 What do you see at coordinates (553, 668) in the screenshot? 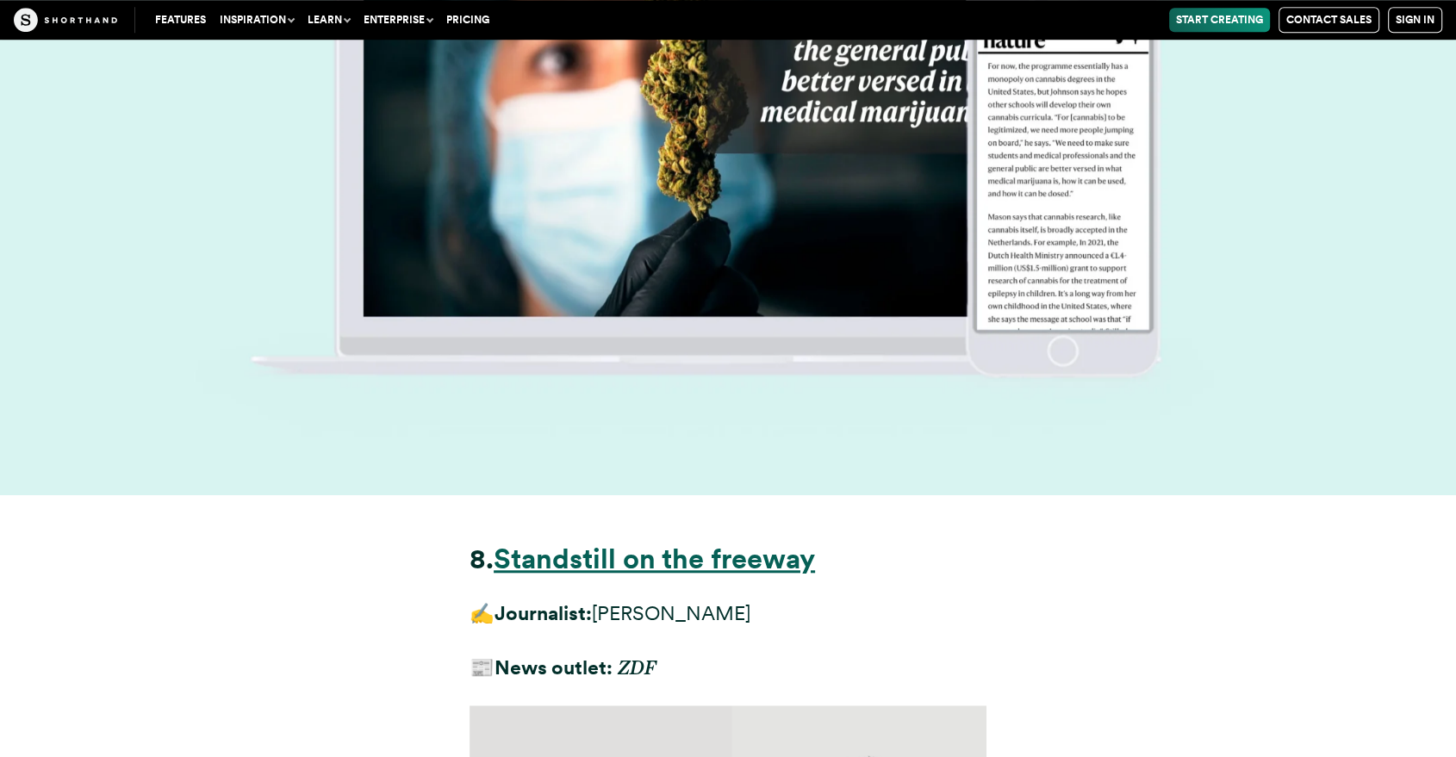
I see `strong: News outlet:` at bounding box center [553, 668].